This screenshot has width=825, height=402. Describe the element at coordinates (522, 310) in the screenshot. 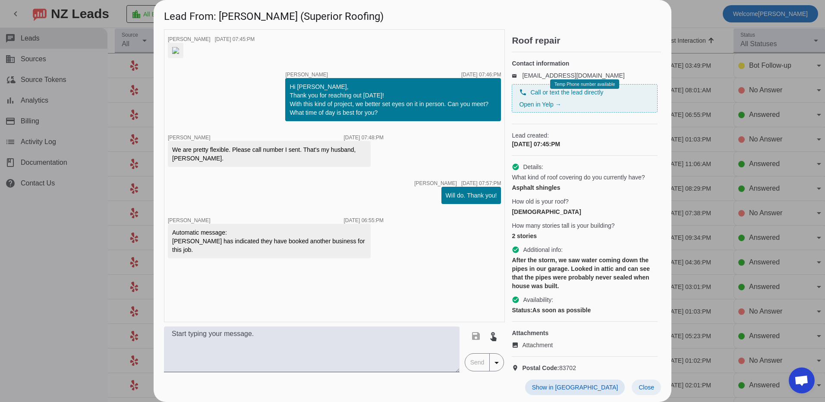

I see `strong: Status:` at that location.